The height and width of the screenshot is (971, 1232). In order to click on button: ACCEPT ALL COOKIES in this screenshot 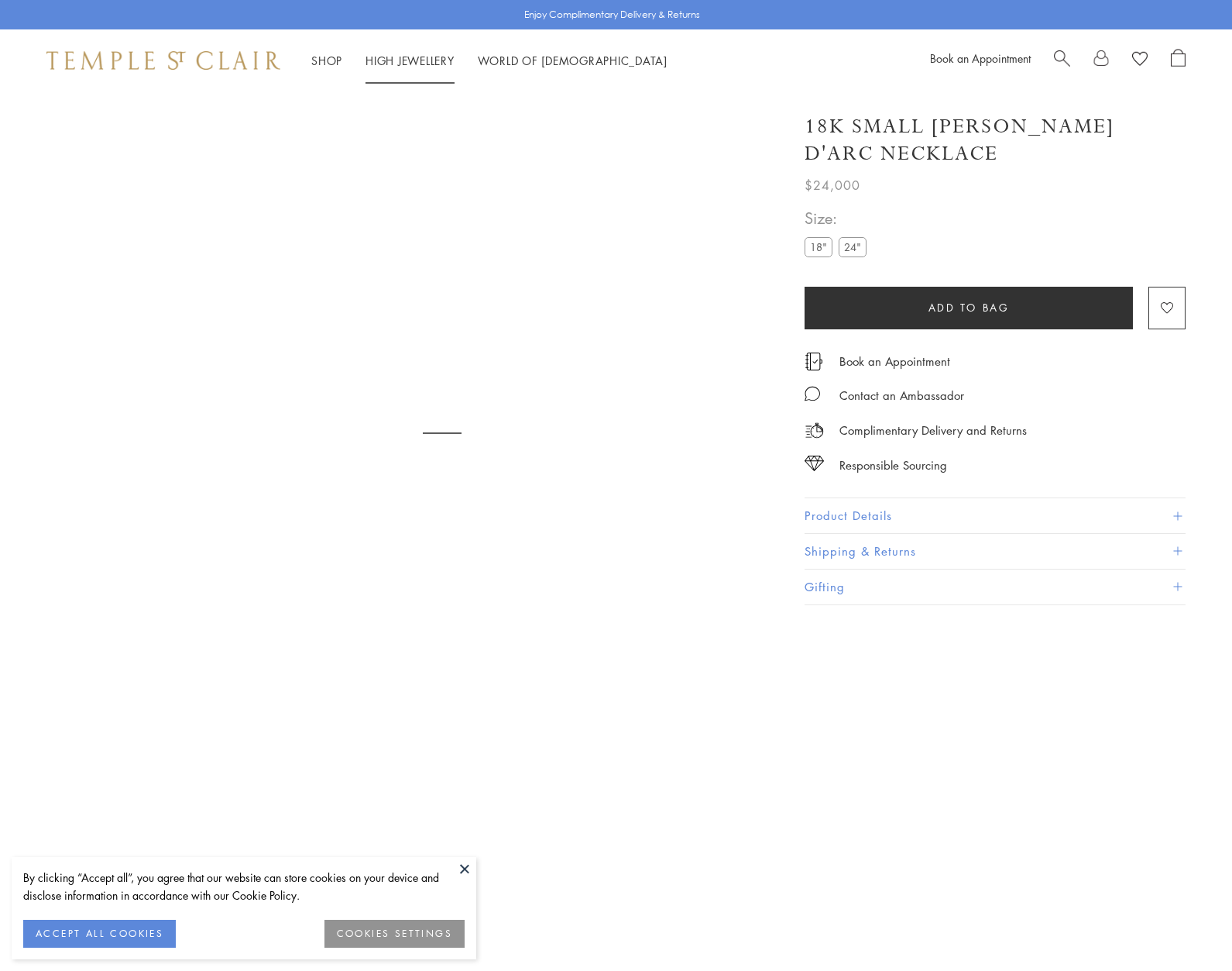, I will do `click(99, 933)`.